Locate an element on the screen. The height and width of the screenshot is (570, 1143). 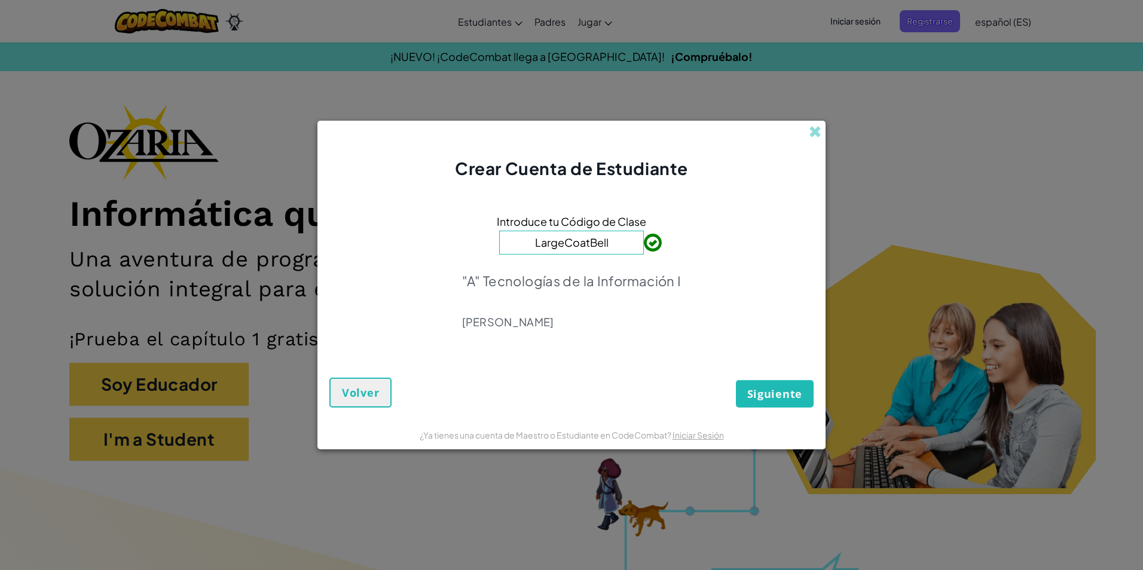
span: Volver is located at coordinates (360, 393).